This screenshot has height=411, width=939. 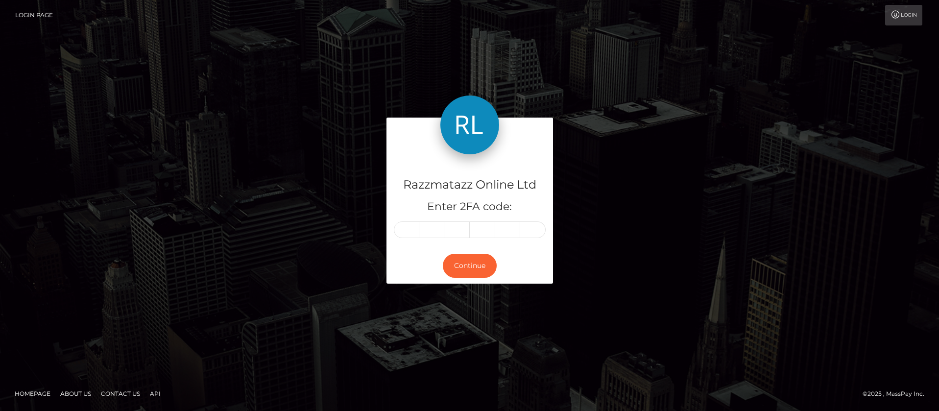 I want to click on img: Razzmatazz Online Ltd, so click(x=470, y=125).